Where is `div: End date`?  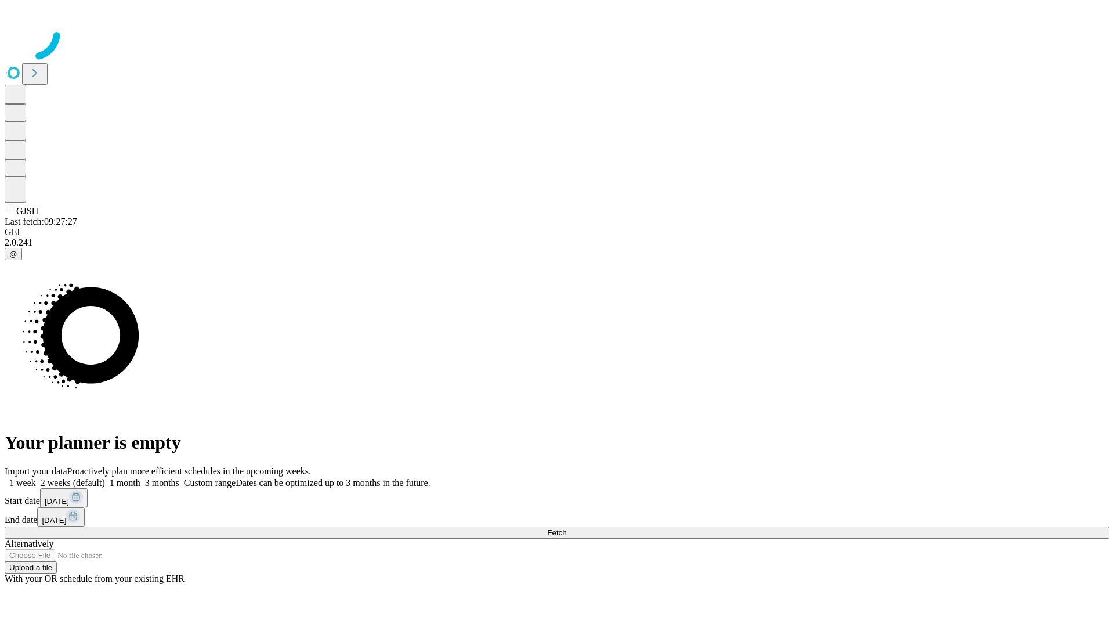 div: End date is located at coordinates (557, 516).